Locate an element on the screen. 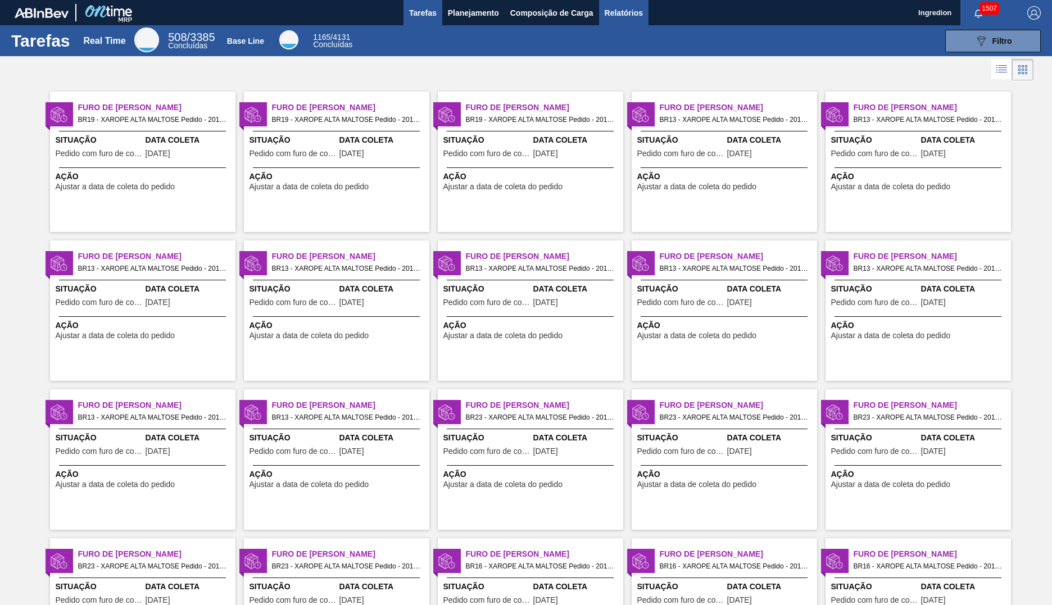  span: BR19 - XAROPE ALTA MALTOSE Pedido - 2013283 is located at coordinates (540, 120).